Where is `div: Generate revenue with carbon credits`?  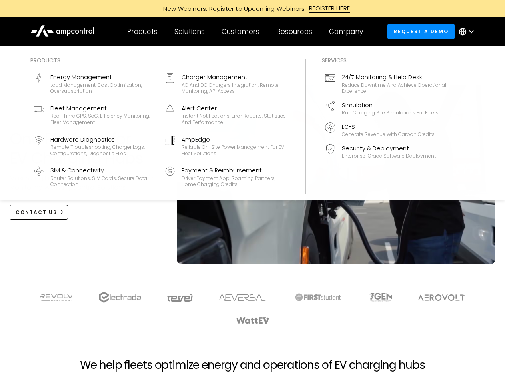
div: Generate revenue with carbon credits is located at coordinates (388, 134).